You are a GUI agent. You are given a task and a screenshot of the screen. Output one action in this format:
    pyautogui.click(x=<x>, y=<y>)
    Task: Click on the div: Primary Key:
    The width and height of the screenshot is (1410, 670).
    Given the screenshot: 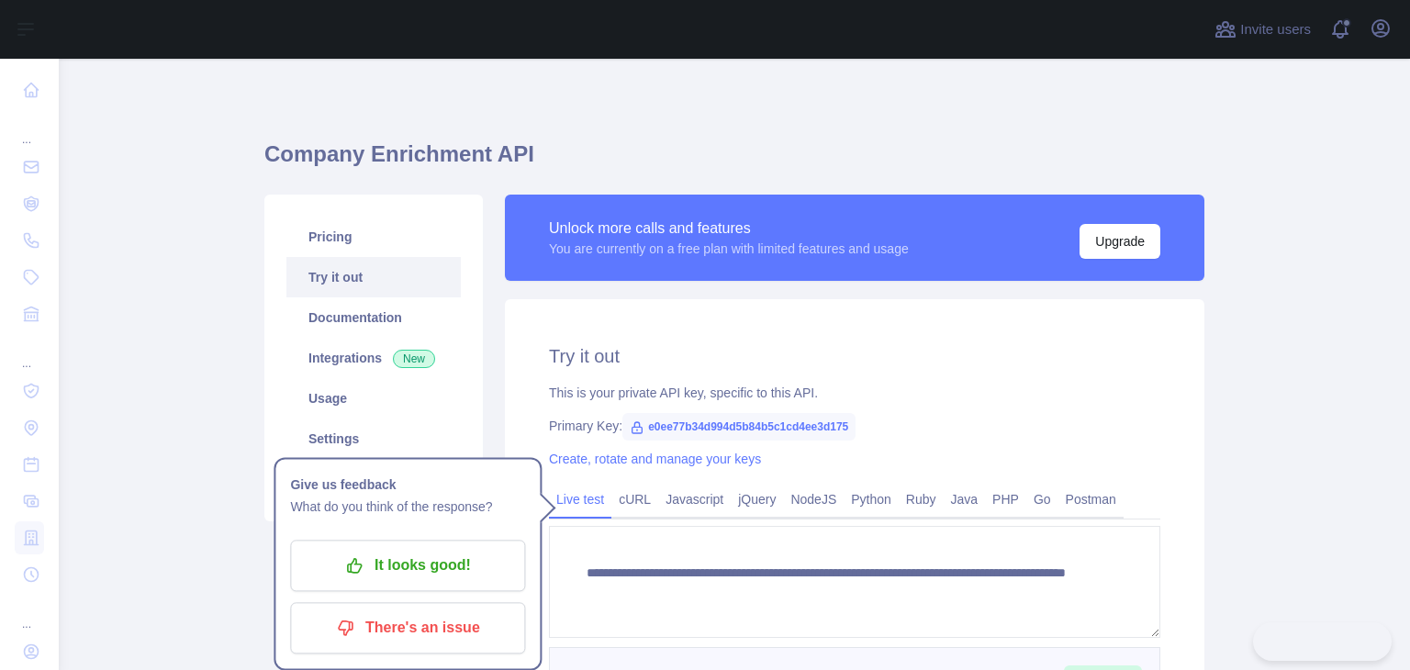 What is the action you would take?
    pyautogui.click(x=855, y=426)
    